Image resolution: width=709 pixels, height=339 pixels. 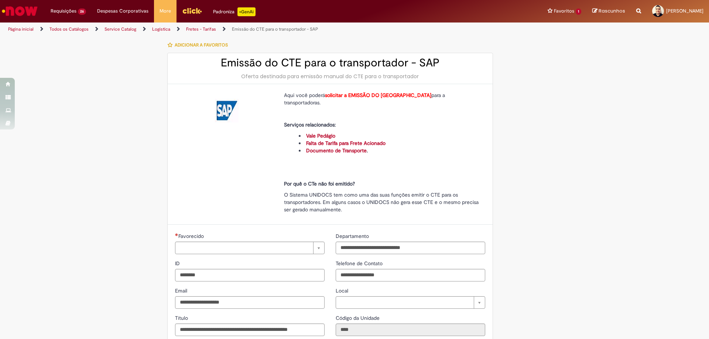 What do you see at coordinates (382, 202) in the screenshot?
I see `p: O Sistema UNIDOCS tem como uma das suas funções emitir o CTE para os transportadores. Em alguns c...` at bounding box center [382, 202].